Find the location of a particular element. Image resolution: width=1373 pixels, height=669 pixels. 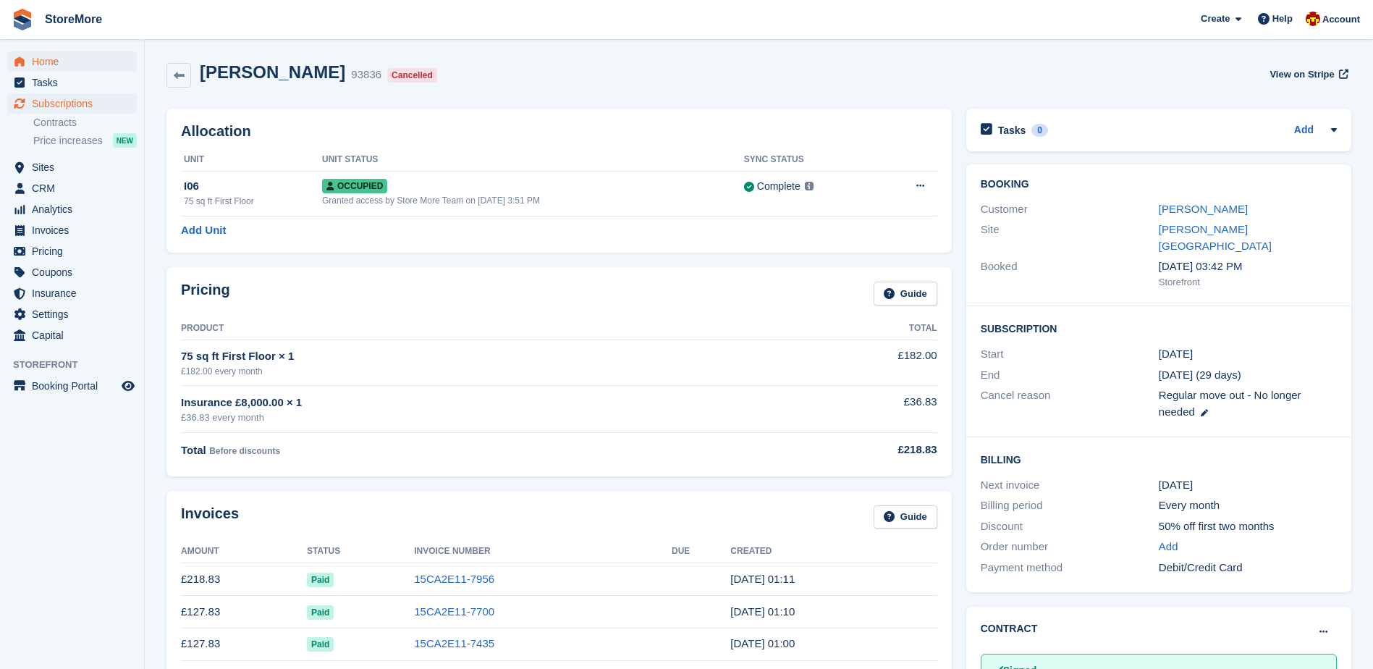

th: Invoice Number is located at coordinates (543, 552).